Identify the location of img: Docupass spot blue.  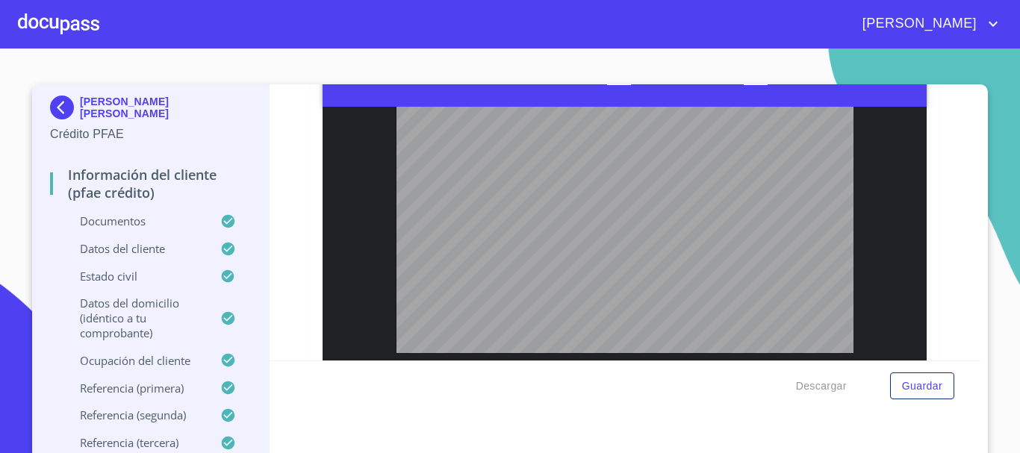
(65, 108).